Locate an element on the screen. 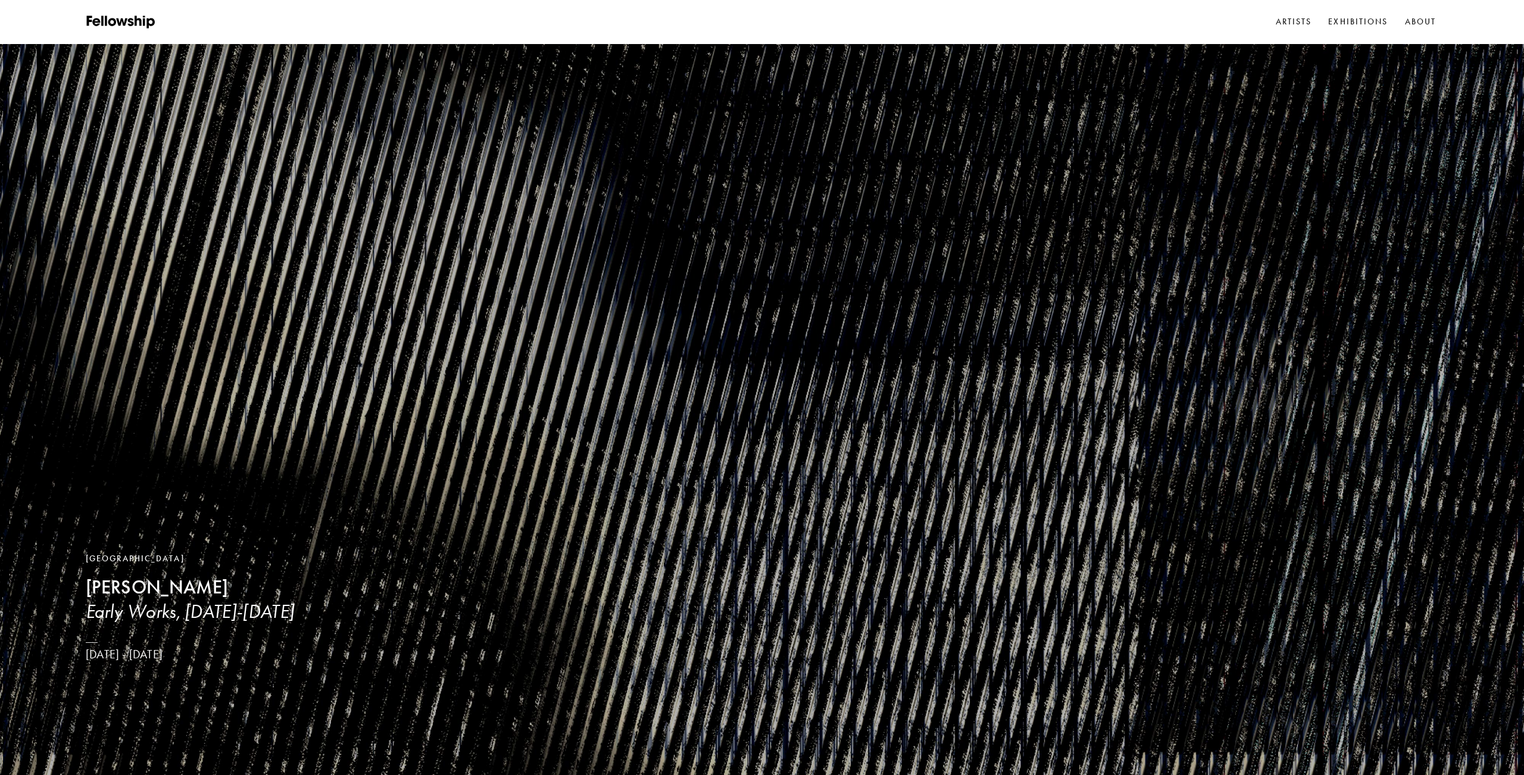  a: Artists is located at coordinates (1294, 22).